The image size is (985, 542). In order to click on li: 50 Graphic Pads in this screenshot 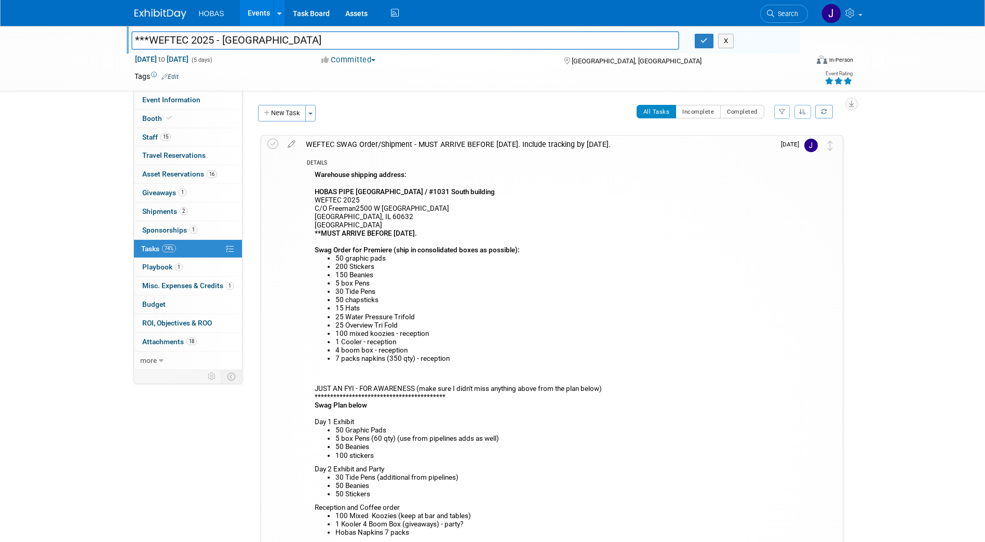, I will do `click(555, 430)`.